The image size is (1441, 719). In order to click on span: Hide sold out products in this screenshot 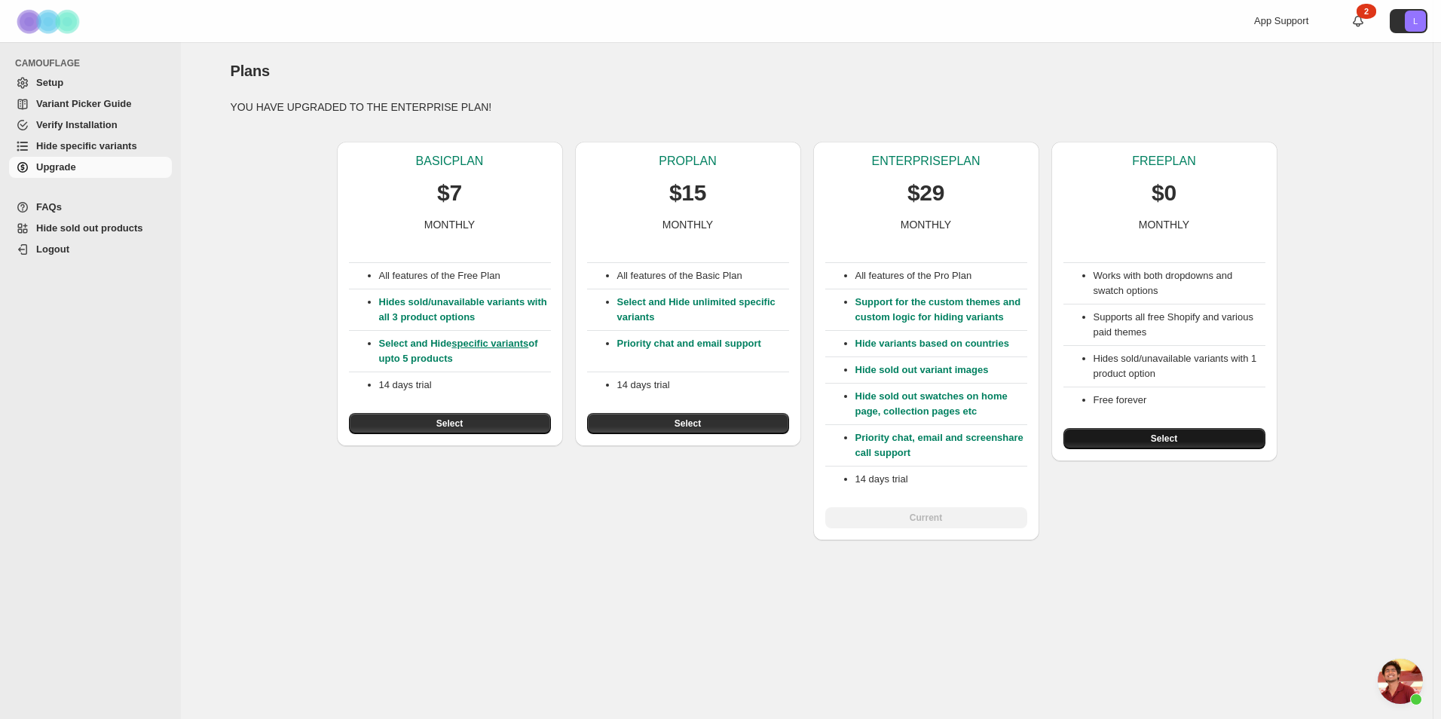, I will do `click(90, 228)`.